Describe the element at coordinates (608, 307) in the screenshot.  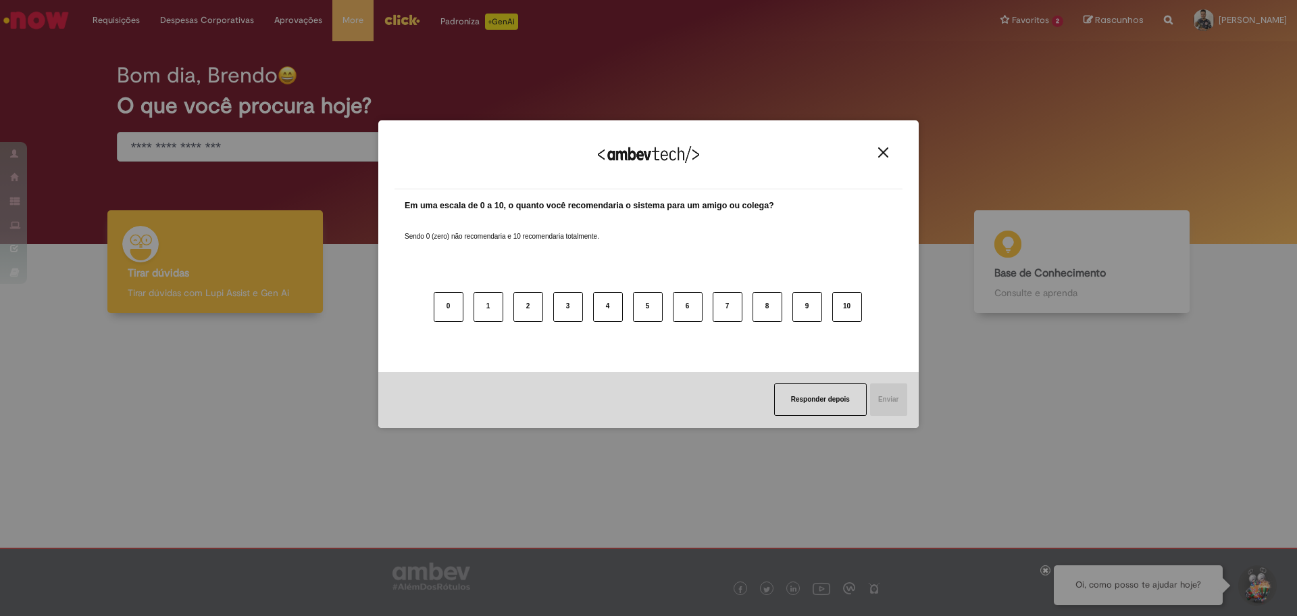
I see `button: 4` at that location.